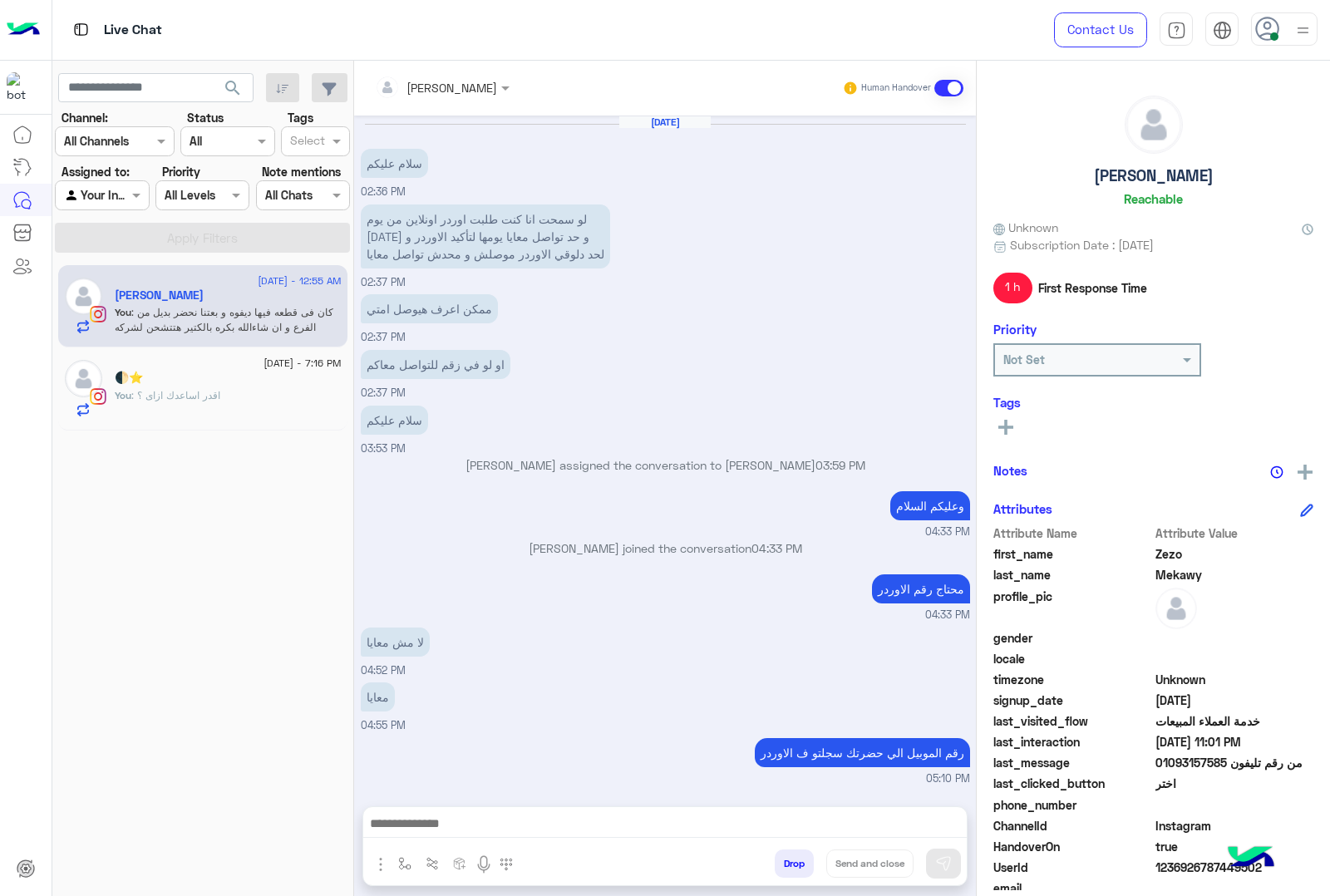 This screenshot has width=1330, height=896. I want to click on span: Zezo, so click(1235, 554).